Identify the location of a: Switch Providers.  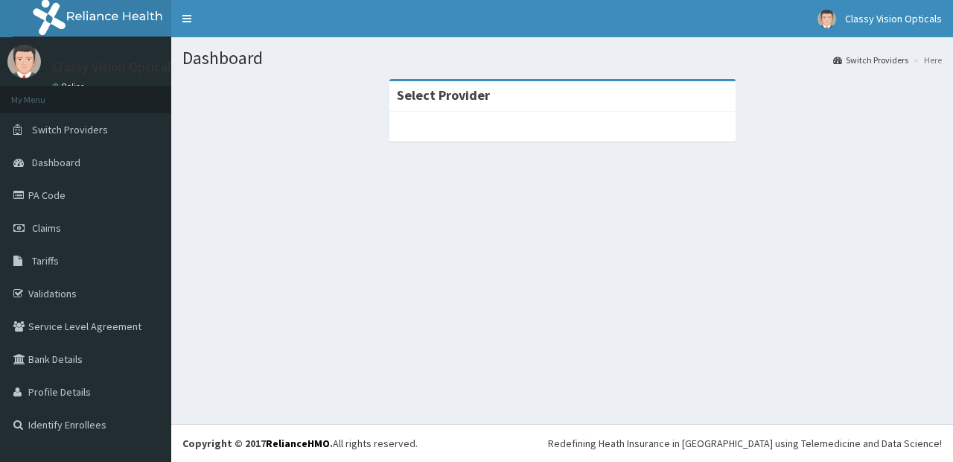
(870, 60).